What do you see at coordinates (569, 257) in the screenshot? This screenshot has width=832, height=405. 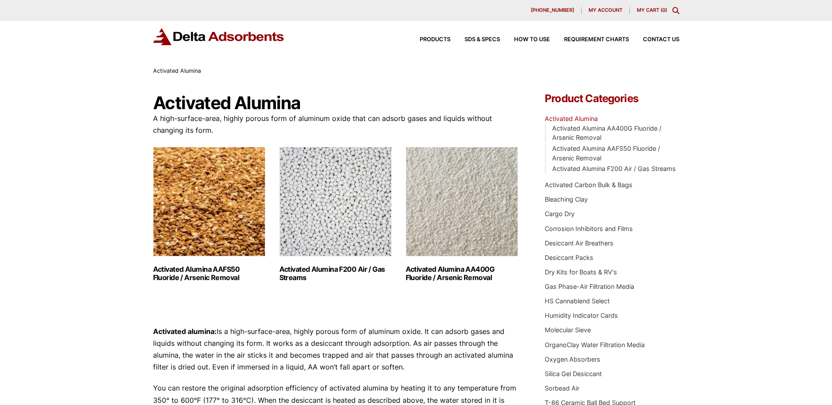 I see `a: Desiccant Packs` at bounding box center [569, 257].